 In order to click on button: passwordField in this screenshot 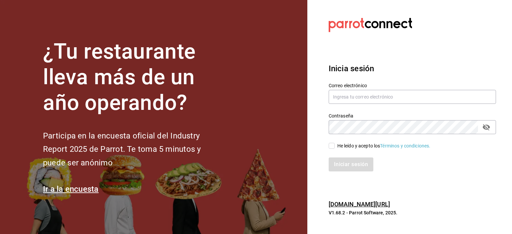, I will do `click(486, 127)`.